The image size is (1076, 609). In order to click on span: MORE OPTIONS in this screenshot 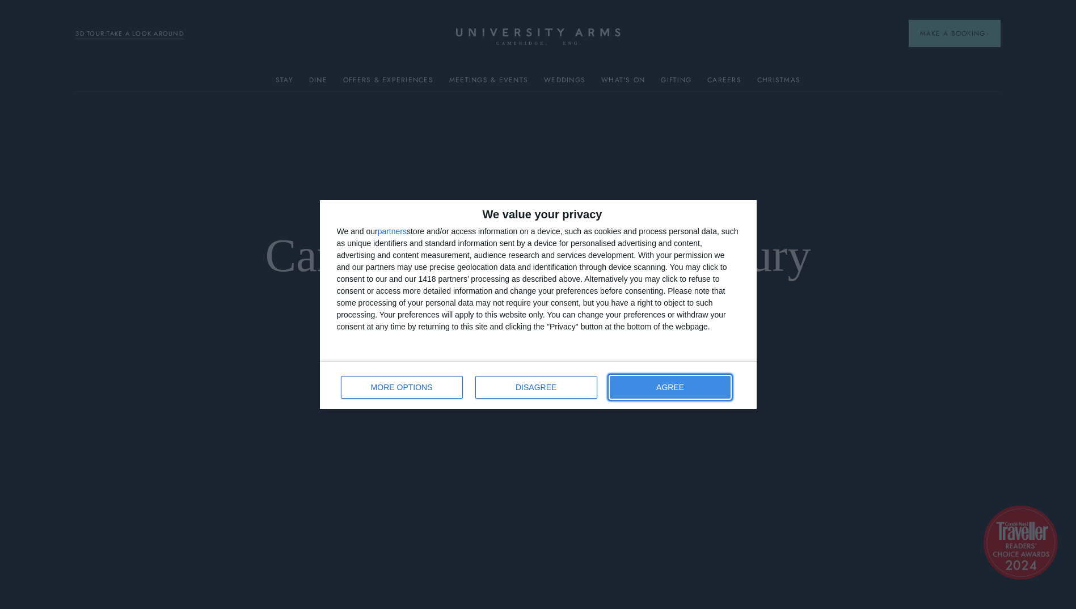, I will do `click(401, 387)`.